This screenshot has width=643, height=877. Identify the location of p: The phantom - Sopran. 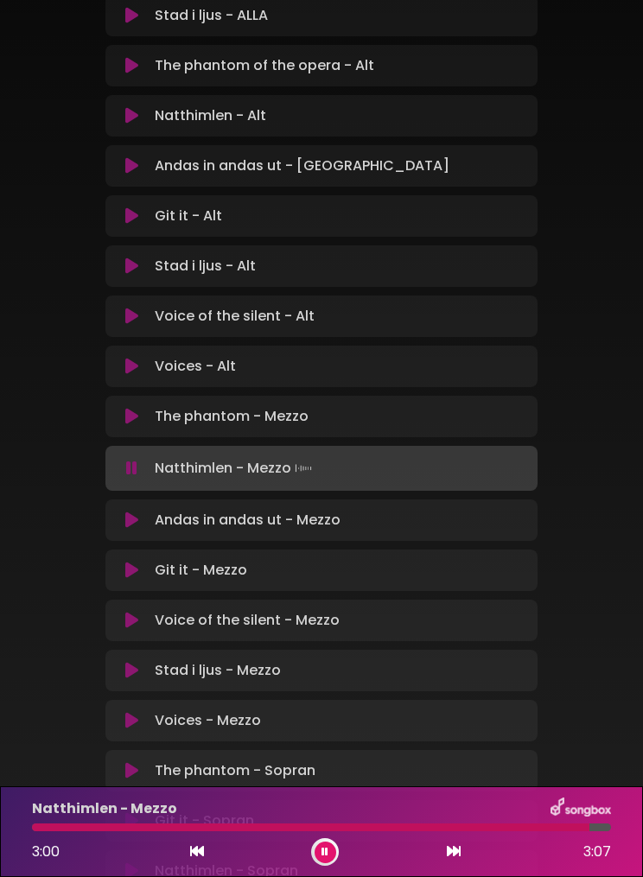
(235, 771).